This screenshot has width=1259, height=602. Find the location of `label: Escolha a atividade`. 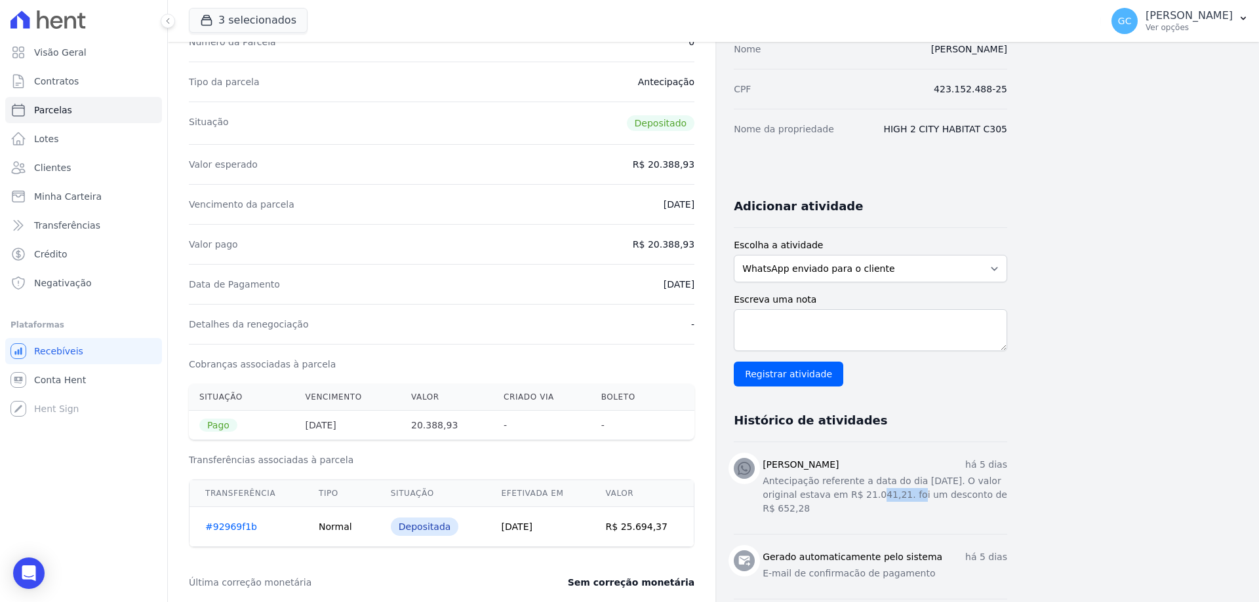

label: Escolha a atividade is located at coordinates (870, 245).